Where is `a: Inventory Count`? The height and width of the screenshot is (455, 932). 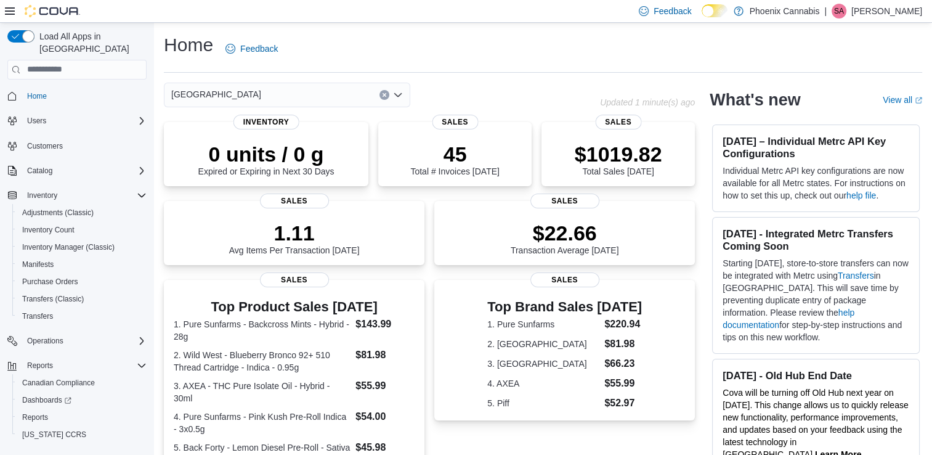 a: Inventory Count is located at coordinates (48, 230).